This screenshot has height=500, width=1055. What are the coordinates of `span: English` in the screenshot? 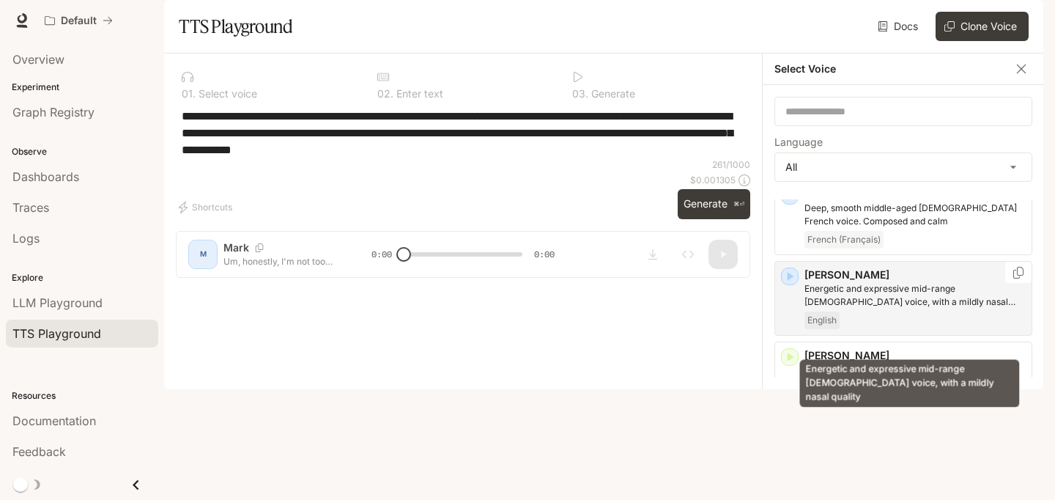 It's located at (822, 320).